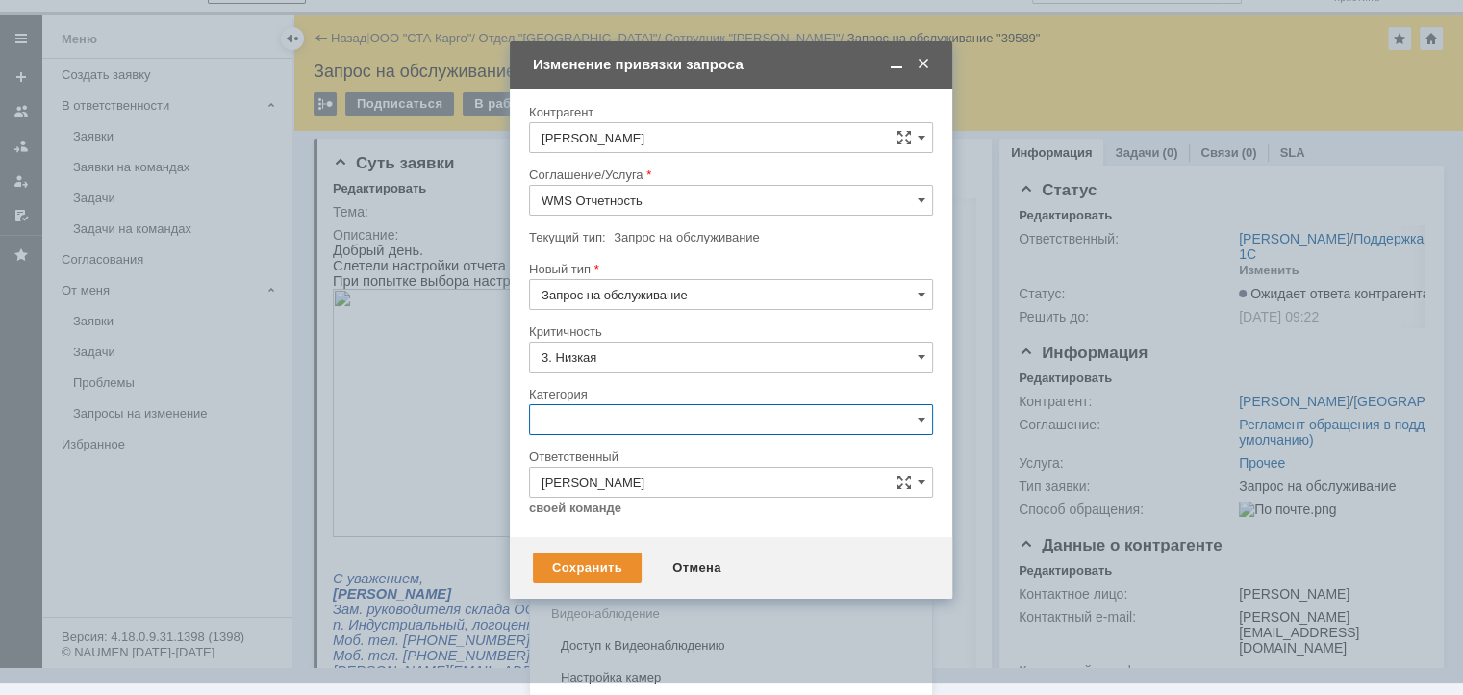 Image resolution: width=1463 pixels, height=695 pixels. Describe the element at coordinates (729, 268) in the screenshot. I see `div: Новый тип` at that location.